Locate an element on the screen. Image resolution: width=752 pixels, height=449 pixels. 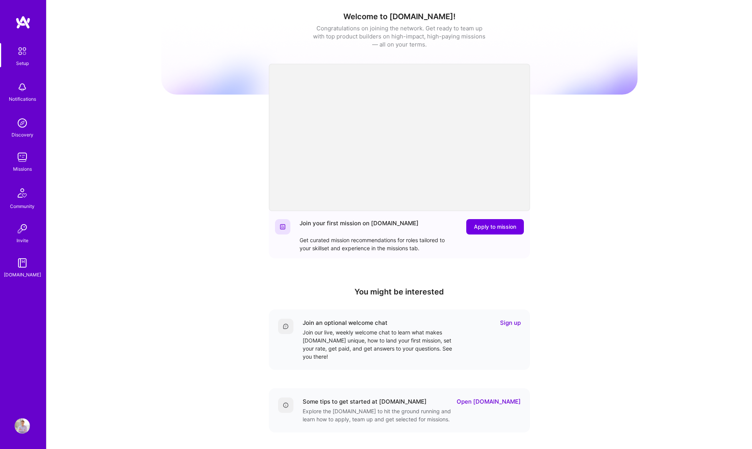
img: guide book is located at coordinates (22, 263).